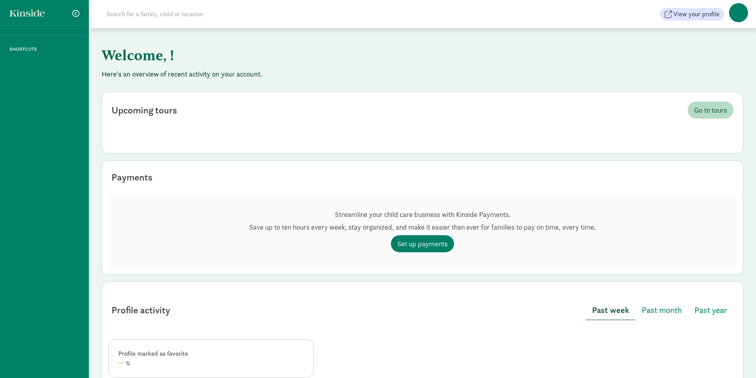 This screenshot has width=756, height=378. What do you see at coordinates (696, 14) in the screenshot?
I see `span: View your profile` at bounding box center [696, 14].